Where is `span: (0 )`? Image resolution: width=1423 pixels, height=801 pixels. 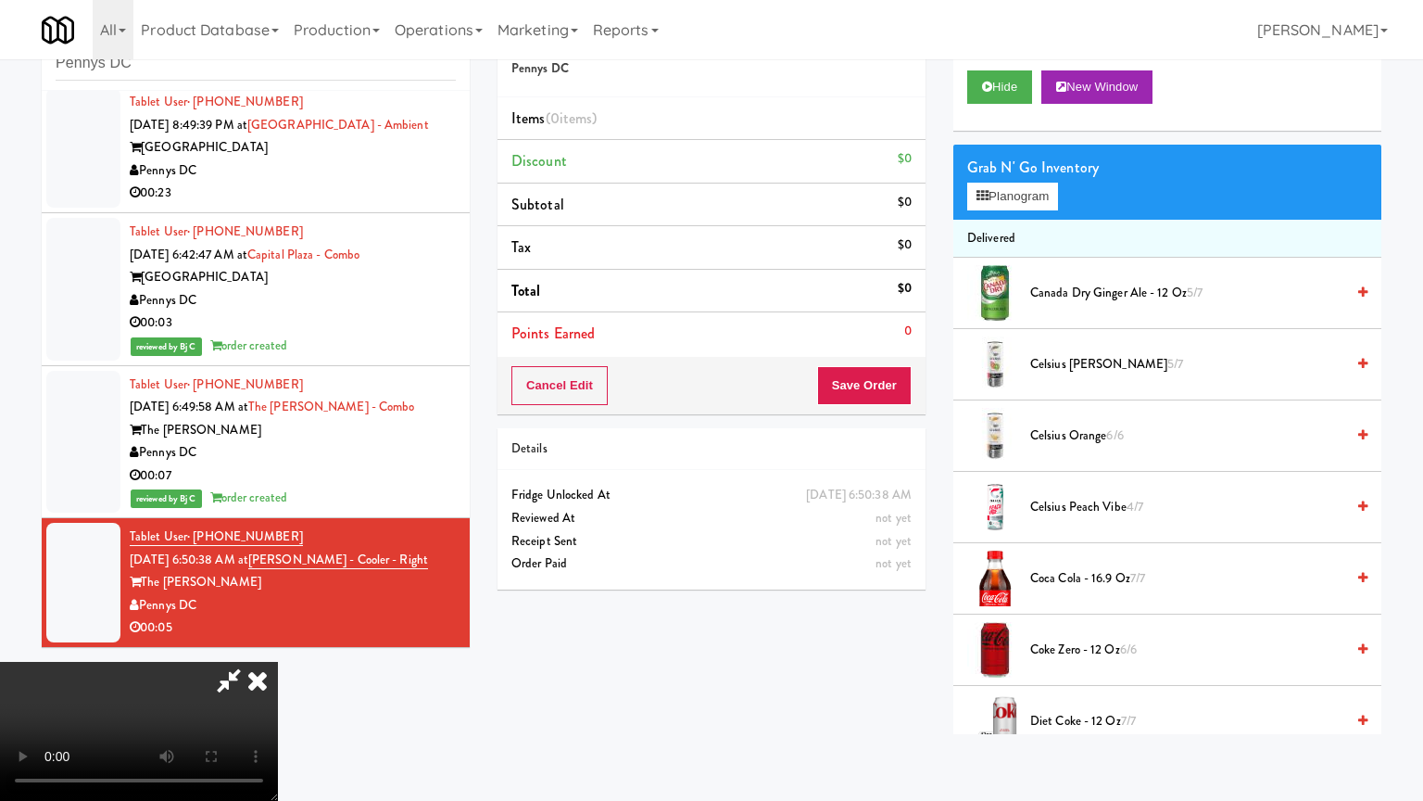 span: (0 ) is located at coordinates (572, 118).